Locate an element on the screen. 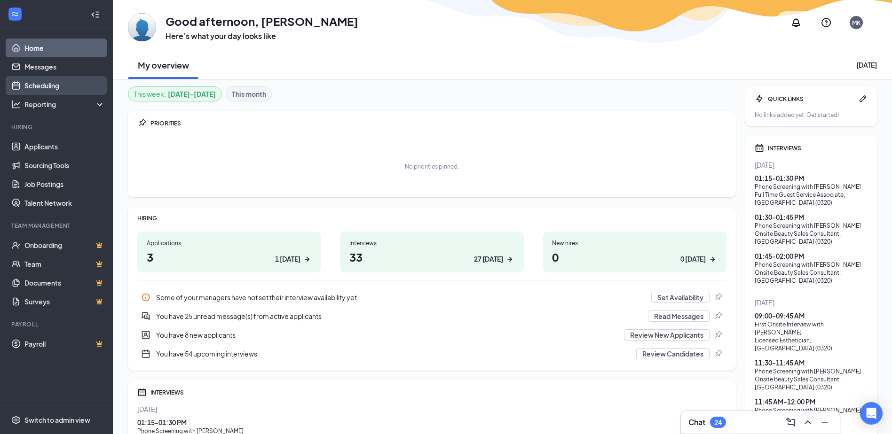 This screenshot has width=892, height=434. svg: ComposeMessage is located at coordinates (790, 422).